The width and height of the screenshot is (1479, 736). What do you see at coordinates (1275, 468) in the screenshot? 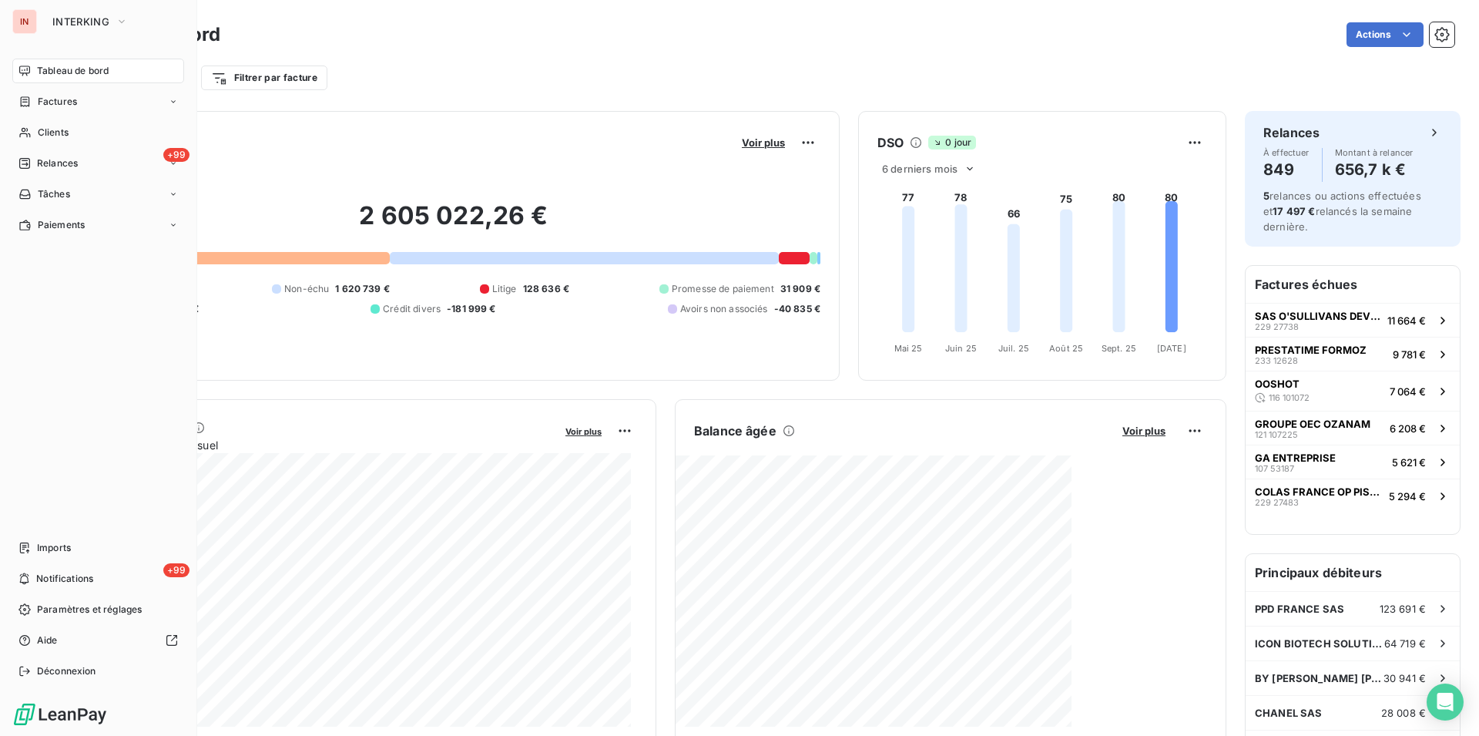
I see `span: 107 53187` at bounding box center [1275, 468].